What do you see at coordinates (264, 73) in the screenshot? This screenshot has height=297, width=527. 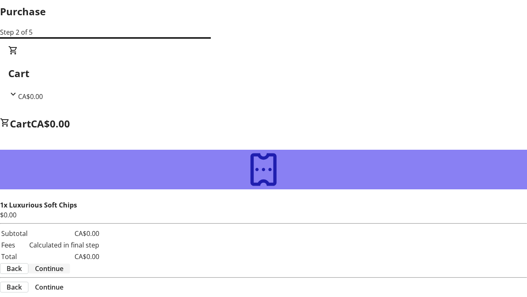 I see `div: CartCA$0.00` at bounding box center [264, 73].